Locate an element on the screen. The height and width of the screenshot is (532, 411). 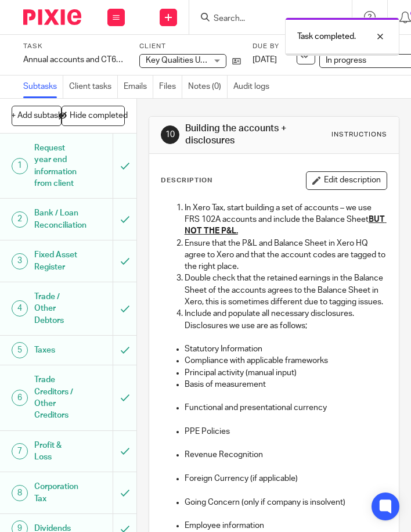
div: 3 is located at coordinates (20, 261).